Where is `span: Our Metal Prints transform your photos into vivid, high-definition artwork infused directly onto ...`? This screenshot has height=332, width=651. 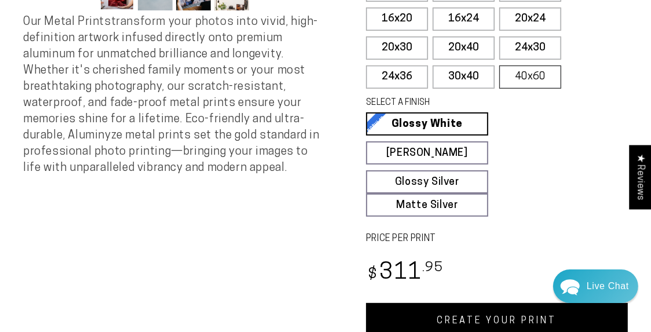
span: Our Metal Prints transform your photos into vivid, high-definition artwork infused directly onto ... is located at coordinates (171, 95).